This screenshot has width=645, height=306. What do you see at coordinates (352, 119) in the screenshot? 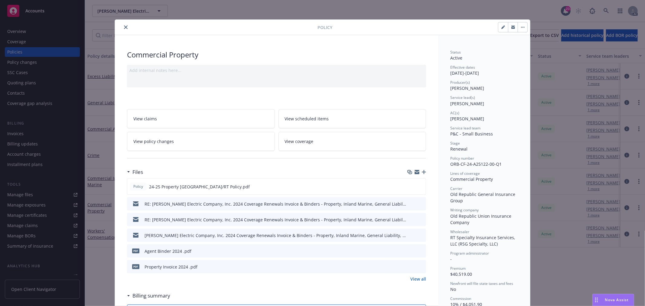
I see `a: View scheduled items` at bounding box center [352, 119].